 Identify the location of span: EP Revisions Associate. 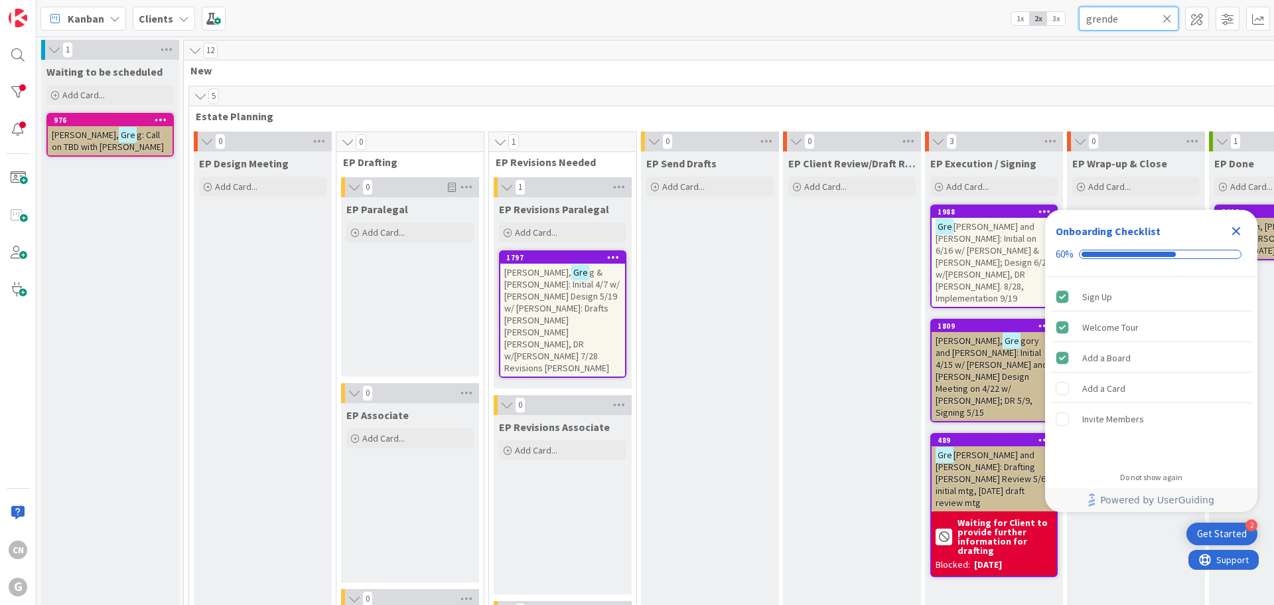
(554, 427).